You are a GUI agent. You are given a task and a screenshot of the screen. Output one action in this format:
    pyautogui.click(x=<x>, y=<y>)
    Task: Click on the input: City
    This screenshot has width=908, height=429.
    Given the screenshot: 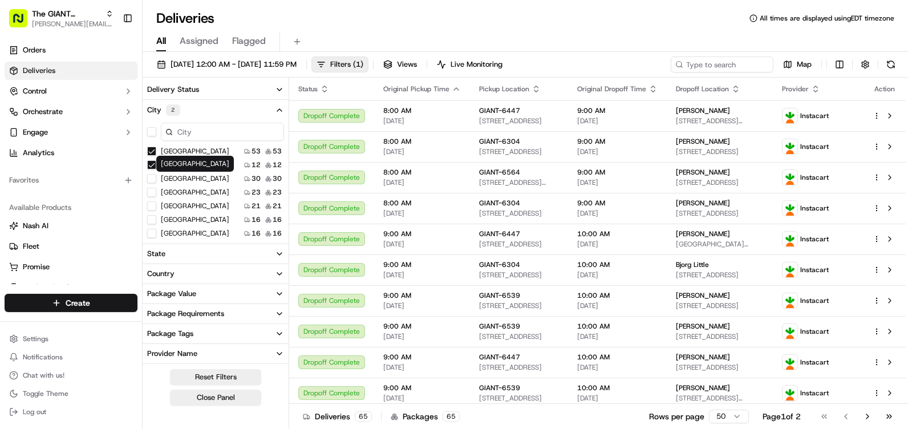 What is the action you would take?
    pyautogui.click(x=222, y=132)
    